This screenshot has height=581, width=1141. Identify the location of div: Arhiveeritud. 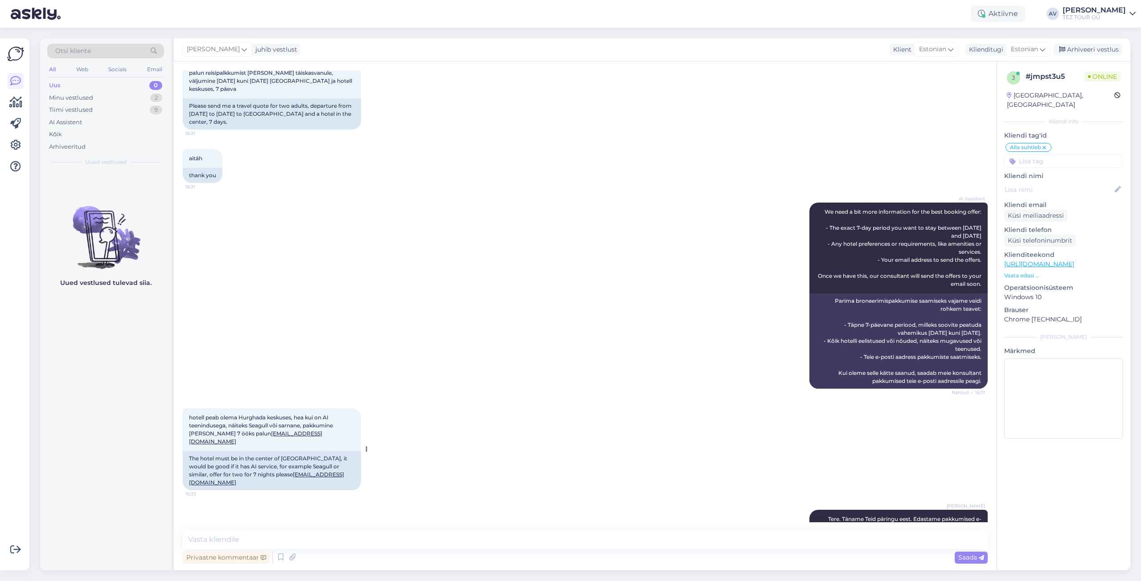
(67, 147).